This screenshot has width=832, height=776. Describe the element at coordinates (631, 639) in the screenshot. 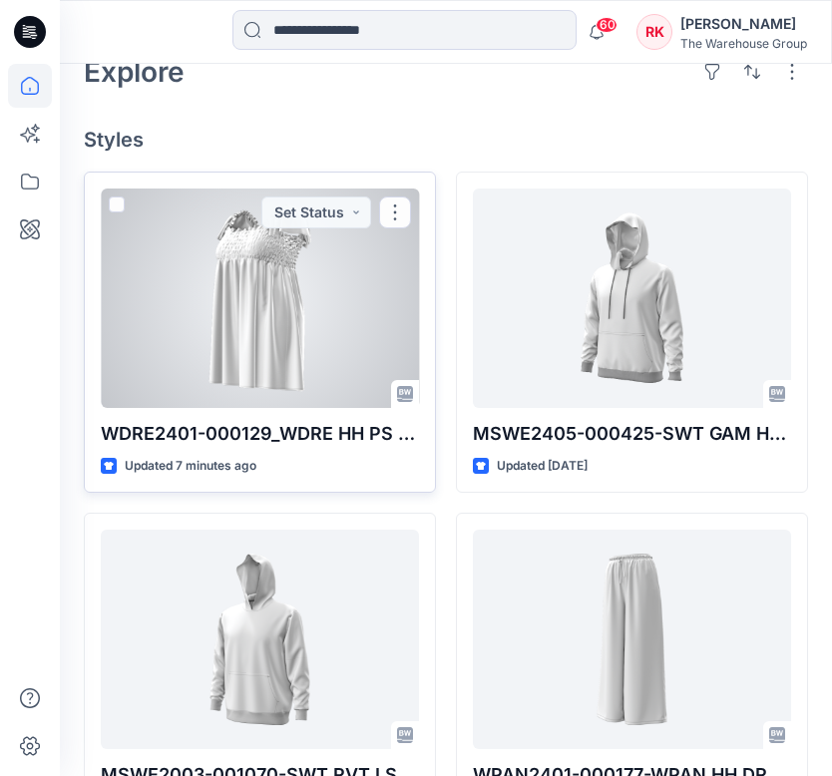

I see `a: WPAN2401-000177-WPAN HH DRAWSTRING PANT` at that location.